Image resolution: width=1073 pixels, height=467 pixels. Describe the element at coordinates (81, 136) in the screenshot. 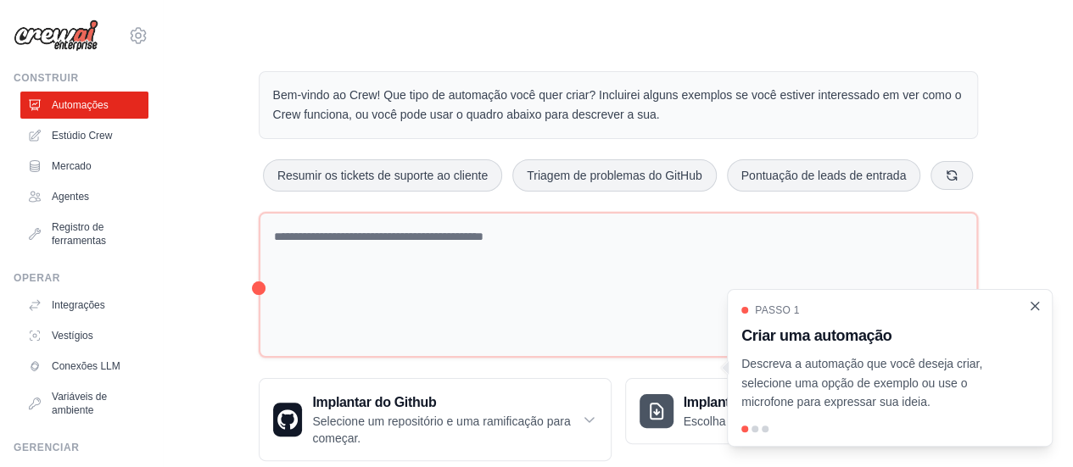

I see `font: Estúdio Crew` at that location.